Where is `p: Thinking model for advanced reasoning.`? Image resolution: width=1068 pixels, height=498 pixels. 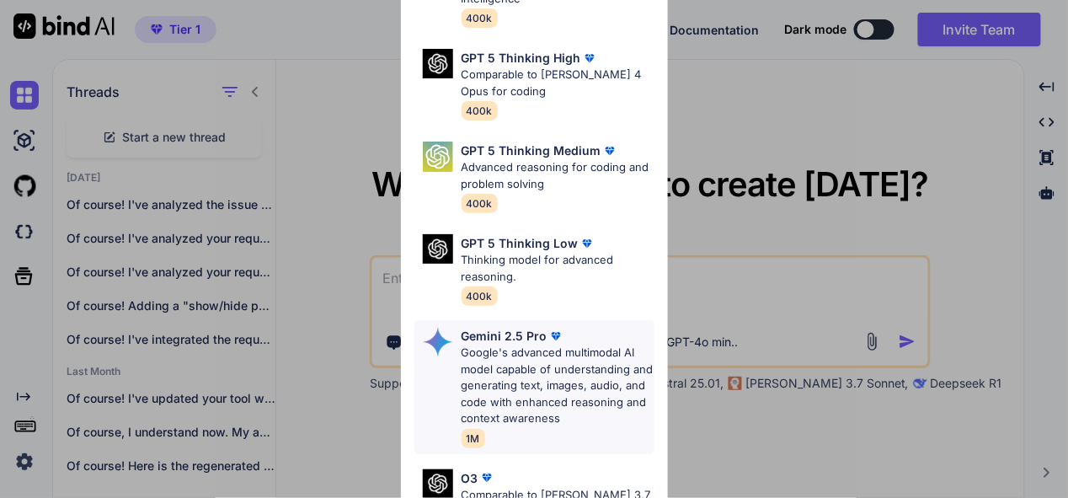
p: Thinking model for advanced reasoning. is located at coordinates (558, 268).